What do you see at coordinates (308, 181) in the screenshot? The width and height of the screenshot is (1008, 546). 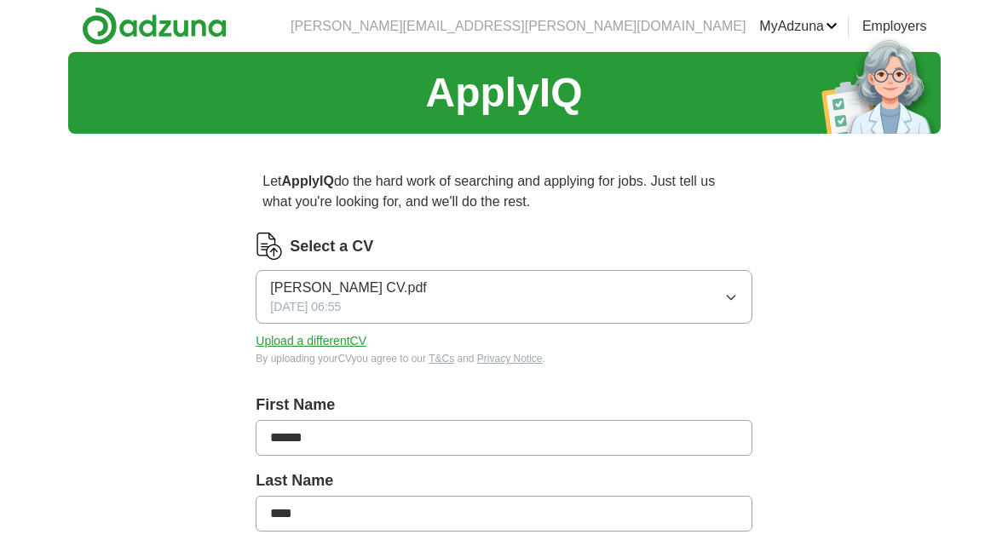 I see `strong: ApplyIQ` at bounding box center [308, 181].